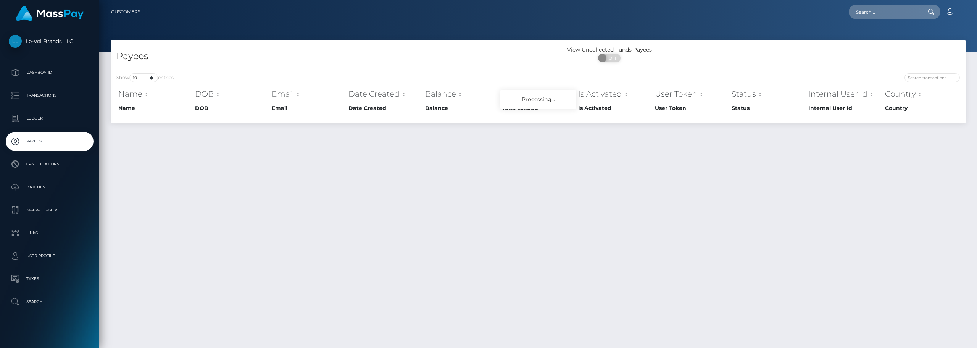 Image resolution: width=977 pixels, height=348 pixels. I want to click on p: User Profile, so click(50, 256).